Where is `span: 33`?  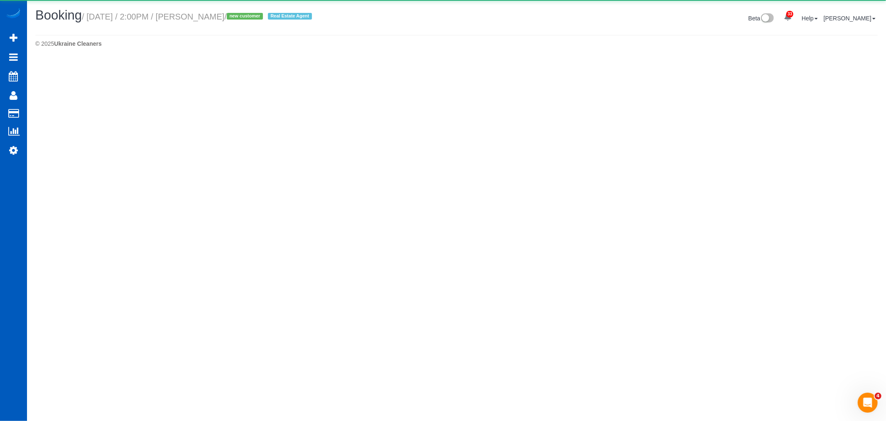
span: 33 is located at coordinates (790, 14).